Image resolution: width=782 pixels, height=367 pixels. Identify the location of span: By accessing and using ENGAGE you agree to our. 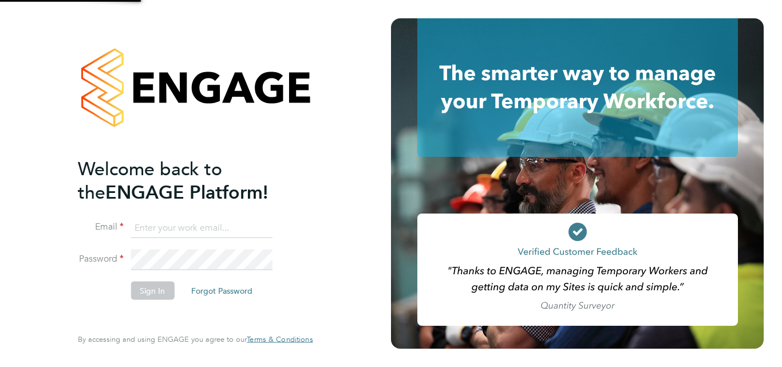
(195, 339).